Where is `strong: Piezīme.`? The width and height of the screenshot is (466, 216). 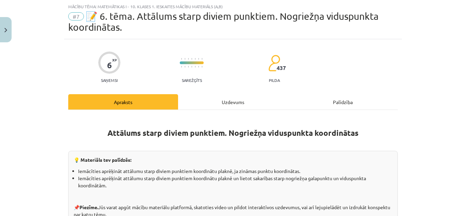 strong: Piezīme. is located at coordinates (89, 207).